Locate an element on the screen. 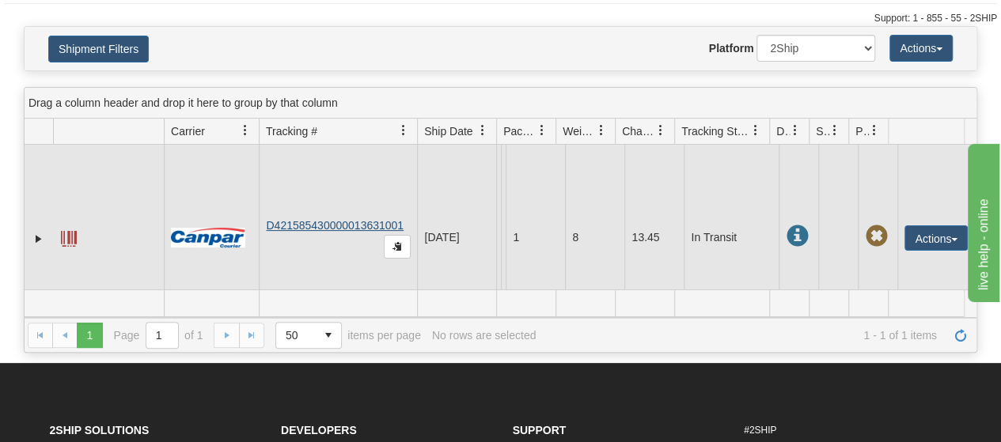  a: D421585430000013631001 is located at coordinates (335, 226).